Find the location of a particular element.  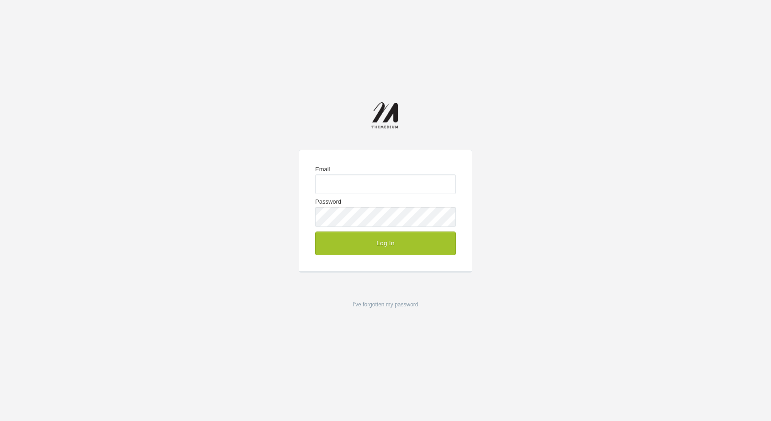

a: I've forgotten my password is located at coordinates (385, 305).